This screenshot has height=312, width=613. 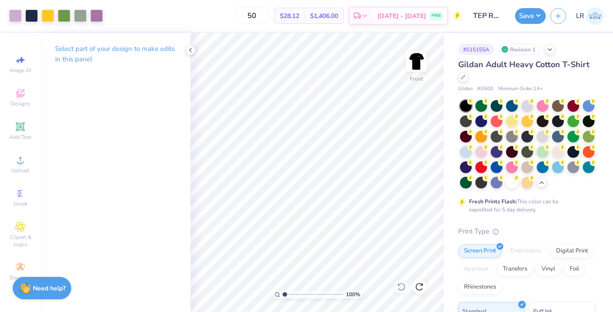 What do you see at coordinates (476, 49) in the screenshot?
I see `div: # 515155A` at bounding box center [476, 49].